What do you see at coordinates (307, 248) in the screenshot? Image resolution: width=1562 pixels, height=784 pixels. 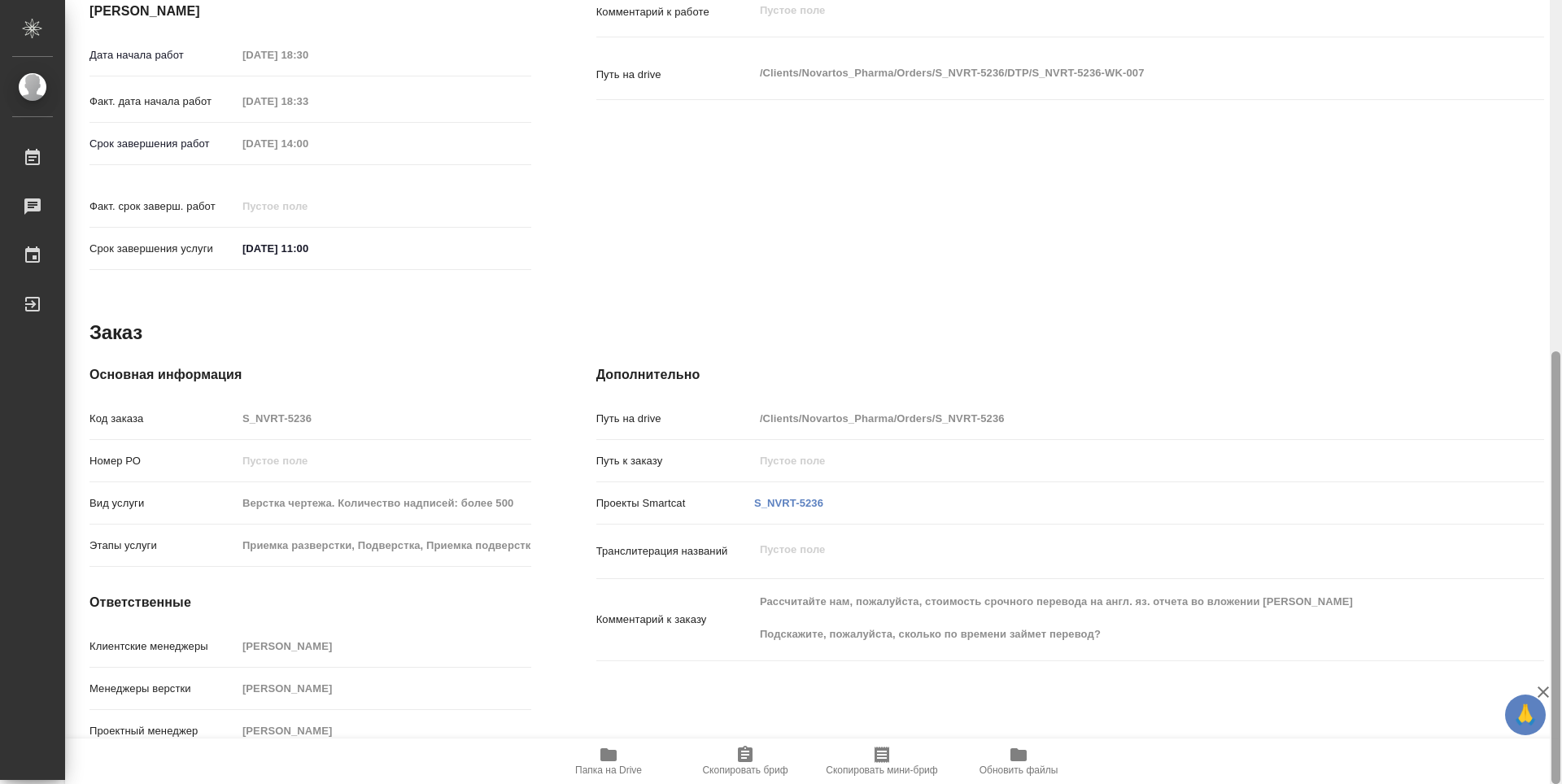 I see `input: ✎ Введи что-нибудь` at bounding box center [307, 248].